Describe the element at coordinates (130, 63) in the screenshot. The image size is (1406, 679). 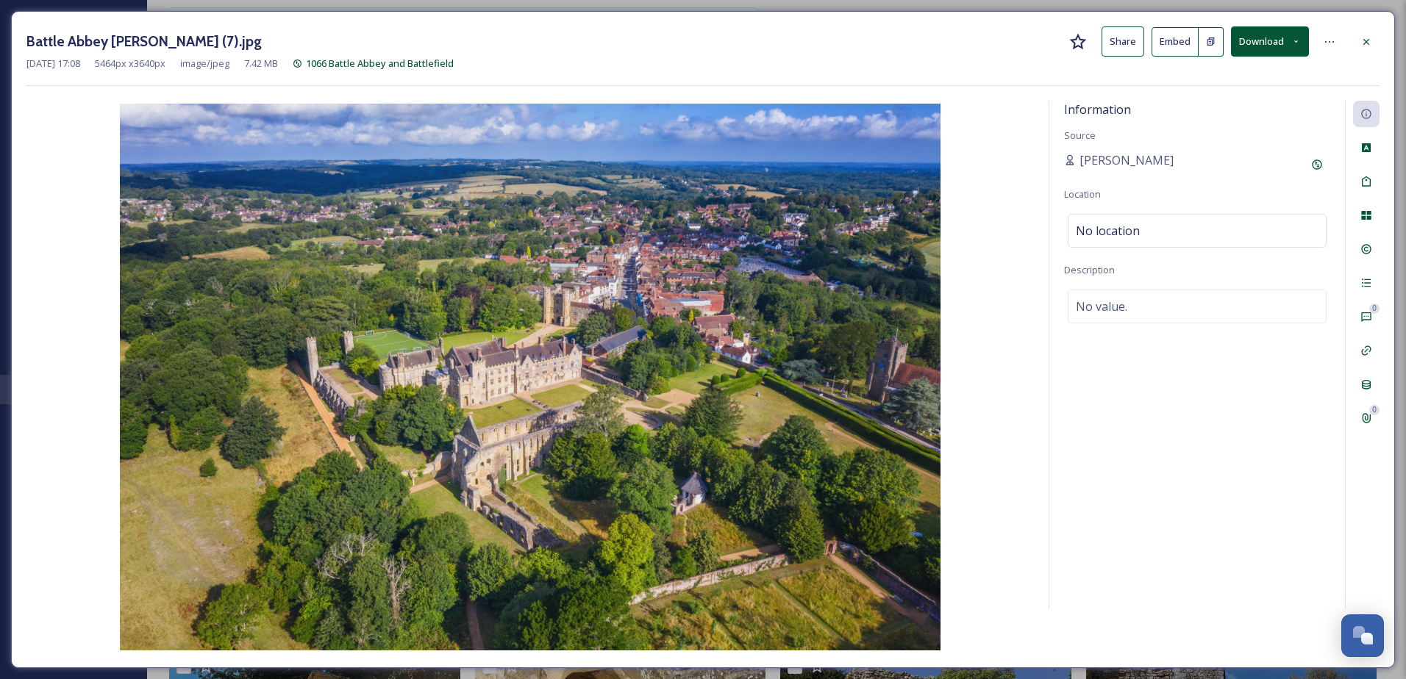
I see `span: 5464 px x 3640 px` at that location.